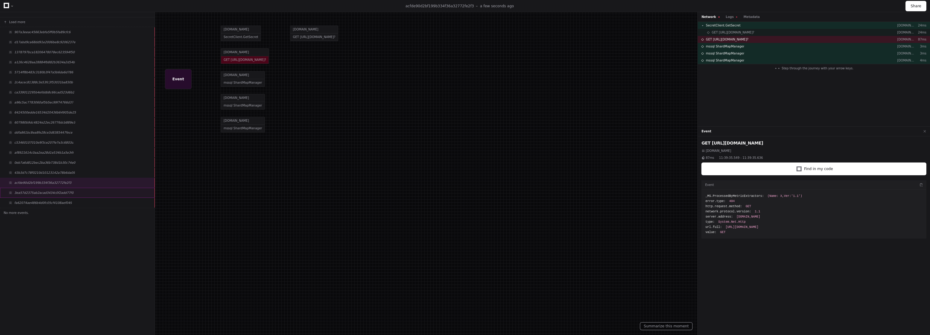 This screenshot has width=930, height=335. What do you see at coordinates (921, 60) in the screenshot?
I see `p: 4ms` at bounding box center [921, 60].